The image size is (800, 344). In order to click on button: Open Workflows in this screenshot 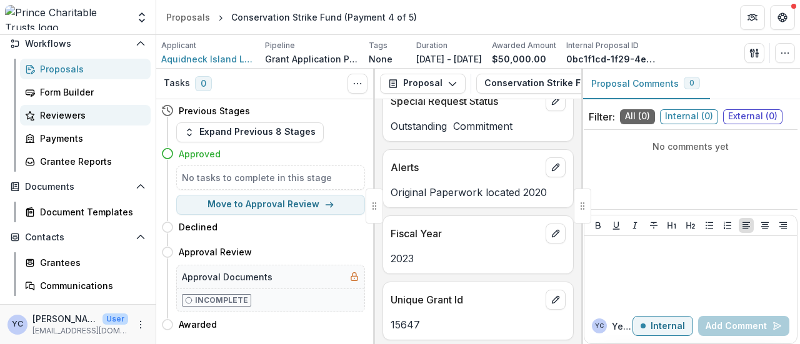, I will do `click(77, 44)`.